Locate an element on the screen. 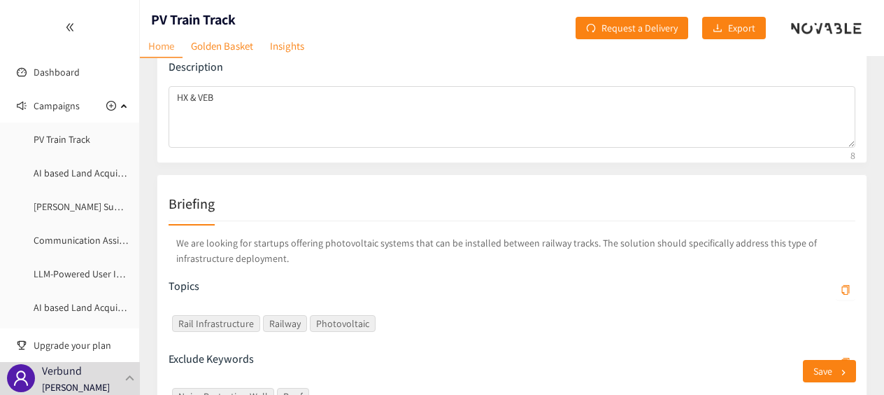  h2: Briefing is located at coordinates (192, 204).